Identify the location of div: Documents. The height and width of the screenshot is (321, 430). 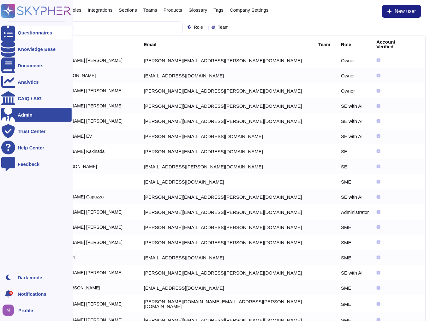
(31, 65).